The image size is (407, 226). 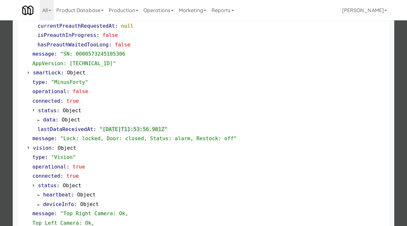 I want to click on img: Micromart, so click(x=28, y=10).